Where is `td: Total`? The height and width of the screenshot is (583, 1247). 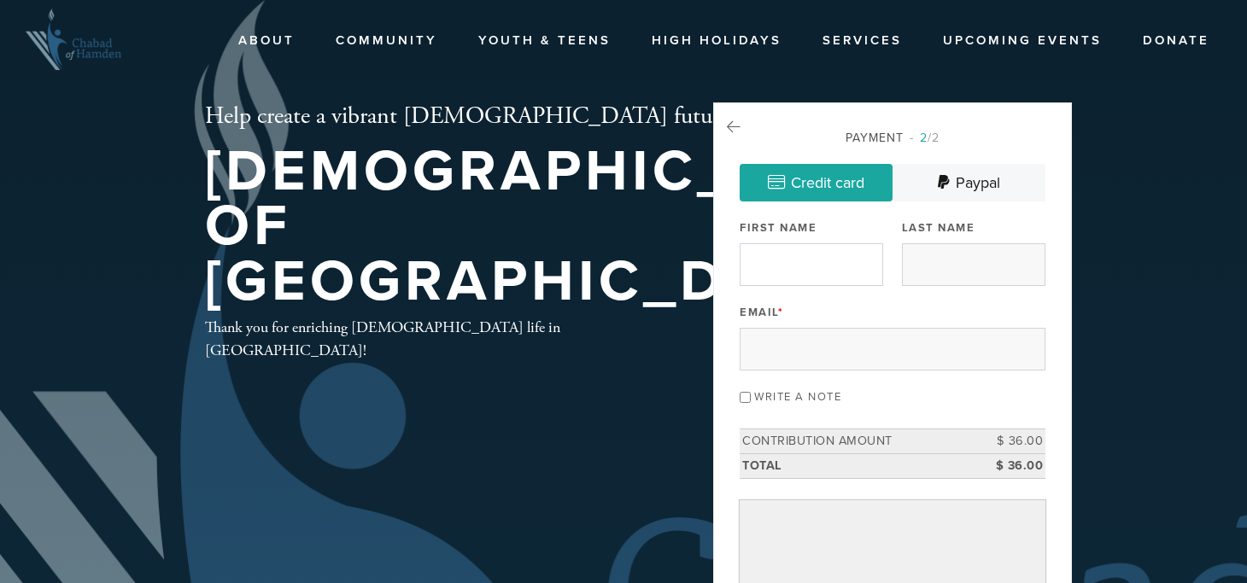
td: Total is located at coordinates (854, 465).